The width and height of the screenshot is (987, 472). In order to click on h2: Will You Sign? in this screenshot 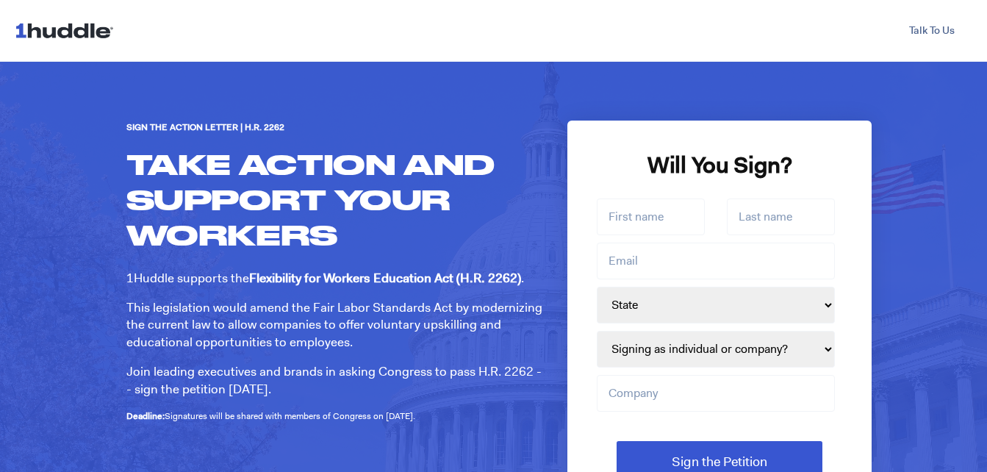, I will do `click(720, 165)`.